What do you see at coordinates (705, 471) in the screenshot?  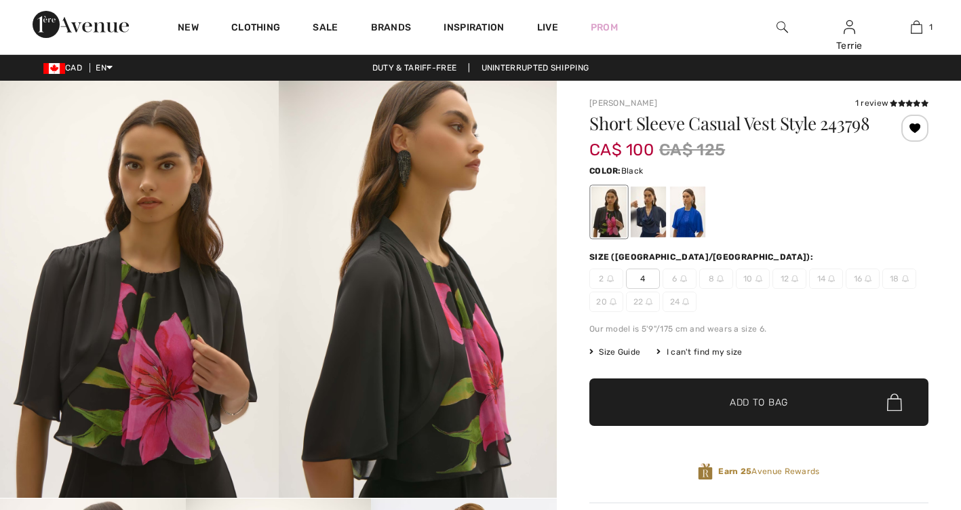 I see `img: Avenue Rewards` at bounding box center [705, 471].